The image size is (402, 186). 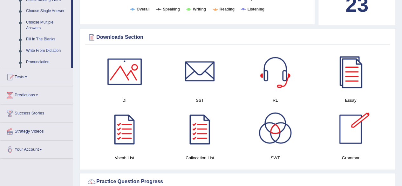 What do you see at coordinates (171, 9) in the screenshot?
I see `tspan: Speaking` at bounding box center [171, 9].